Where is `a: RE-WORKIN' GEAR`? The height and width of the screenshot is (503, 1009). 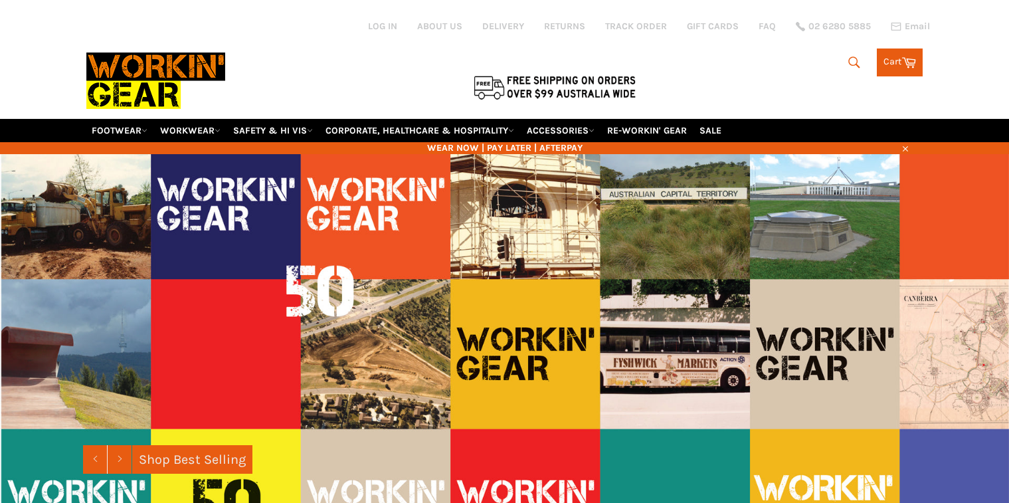 a: RE-WORKIN' GEAR is located at coordinates (647, 130).